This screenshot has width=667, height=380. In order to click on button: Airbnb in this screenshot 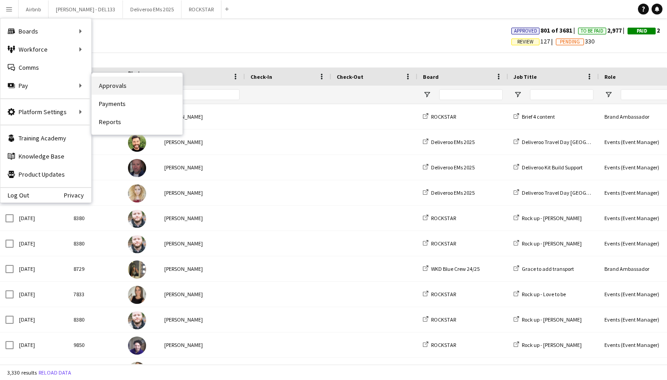, I will do `click(34, 9)`.